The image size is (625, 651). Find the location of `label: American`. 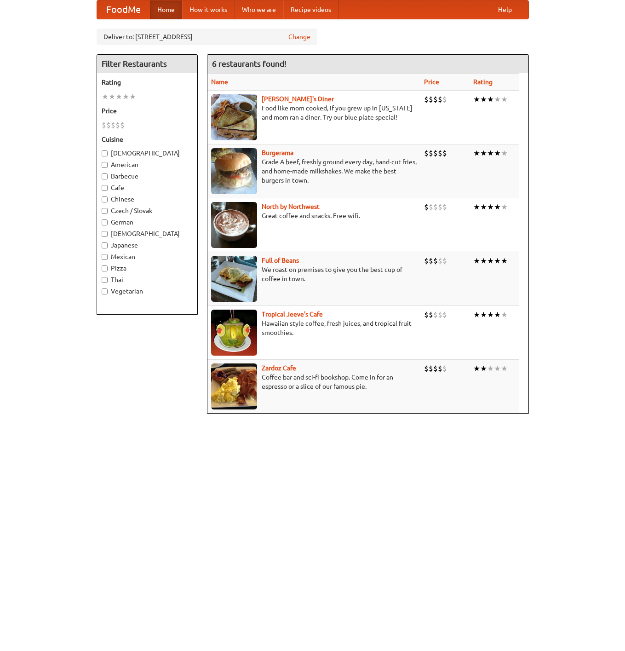

label: American is located at coordinates (147, 165).